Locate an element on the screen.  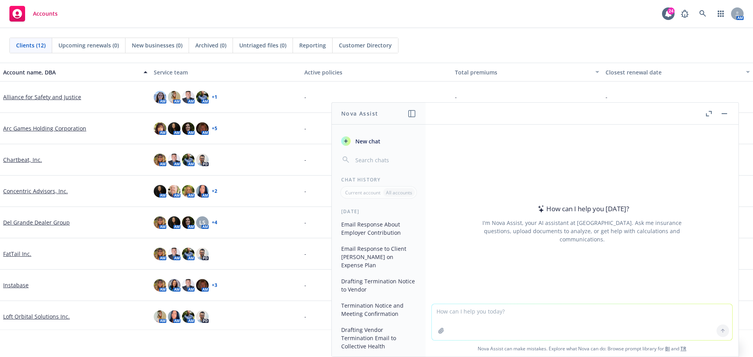
span: Clients (12) is located at coordinates (31, 45).